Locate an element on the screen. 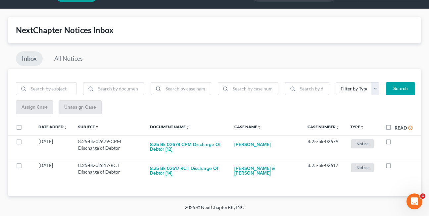 The width and height of the screenshot is (429, 216). a: Document Nameunfold_more is located at coordinates (170, 127).